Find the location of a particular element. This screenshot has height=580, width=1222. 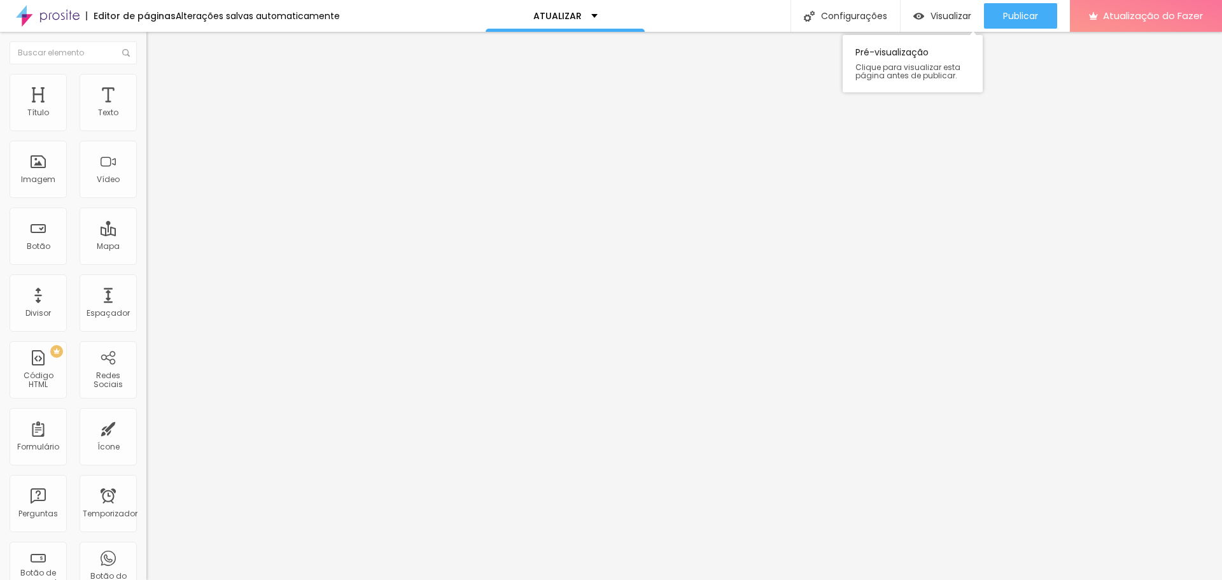

font: Espaçador is located at coordinates (108, 312).